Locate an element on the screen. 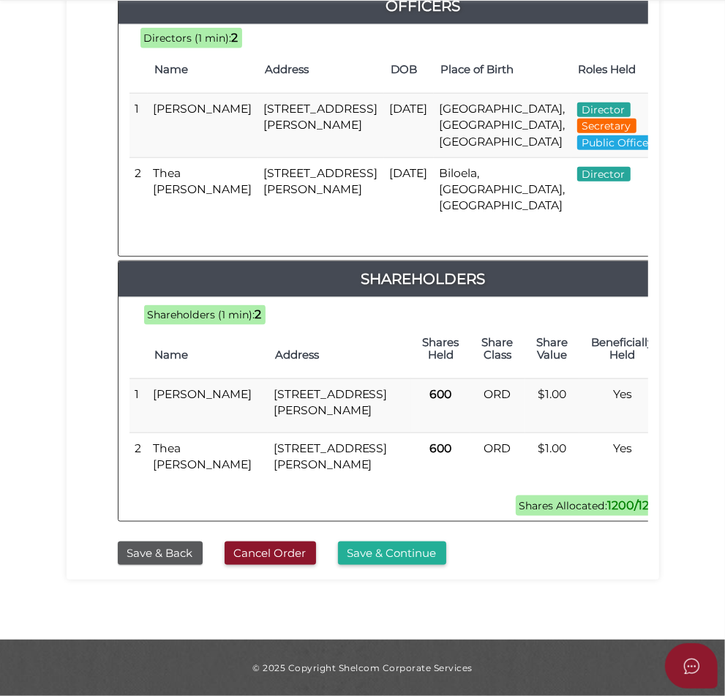 The image size is (725, 696). h4: Share Value is located at coordinates (553, 348).